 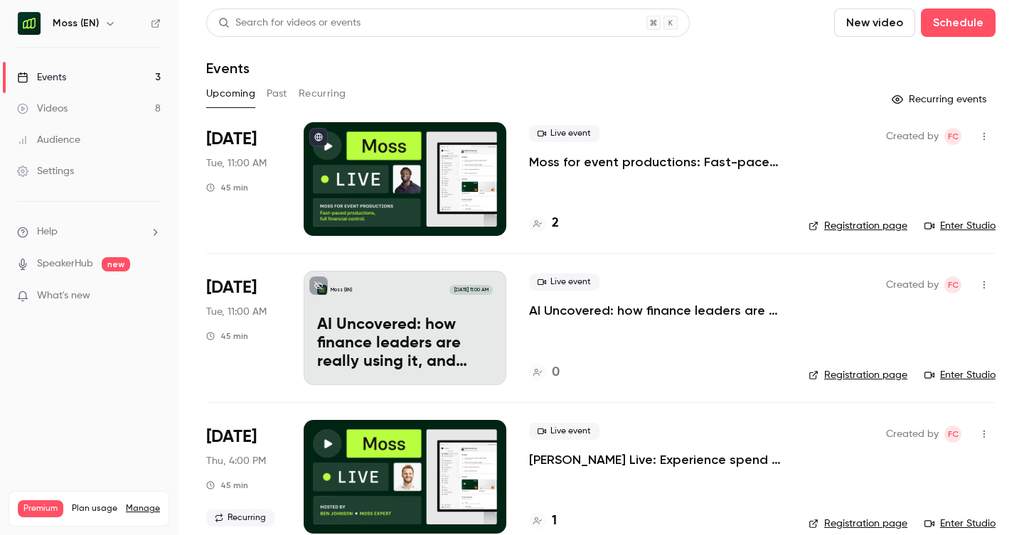 What do you see at coordinates (227, 68) in the screenshot?
I see `h1: Events` at bounding box center [227, 68].